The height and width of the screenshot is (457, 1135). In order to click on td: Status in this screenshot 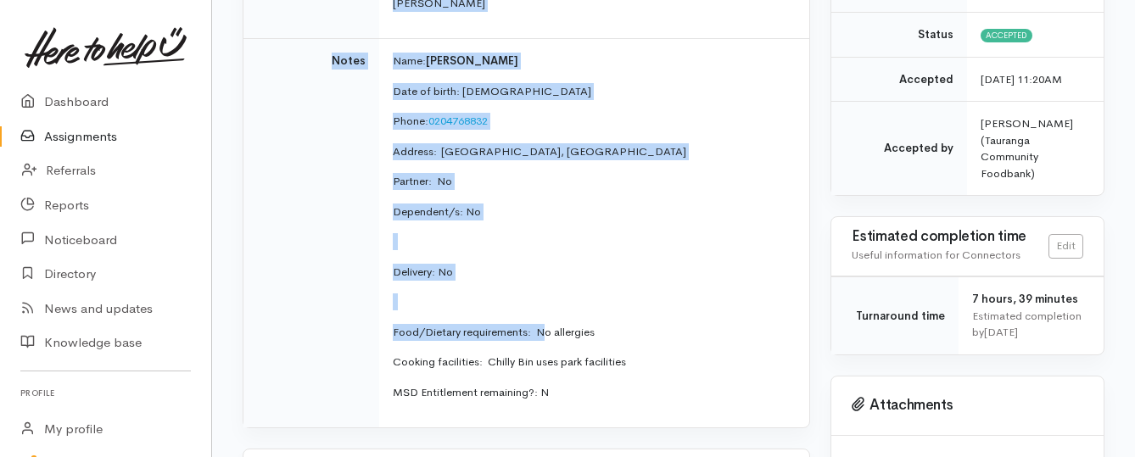, I will do `click(899, 35)`.